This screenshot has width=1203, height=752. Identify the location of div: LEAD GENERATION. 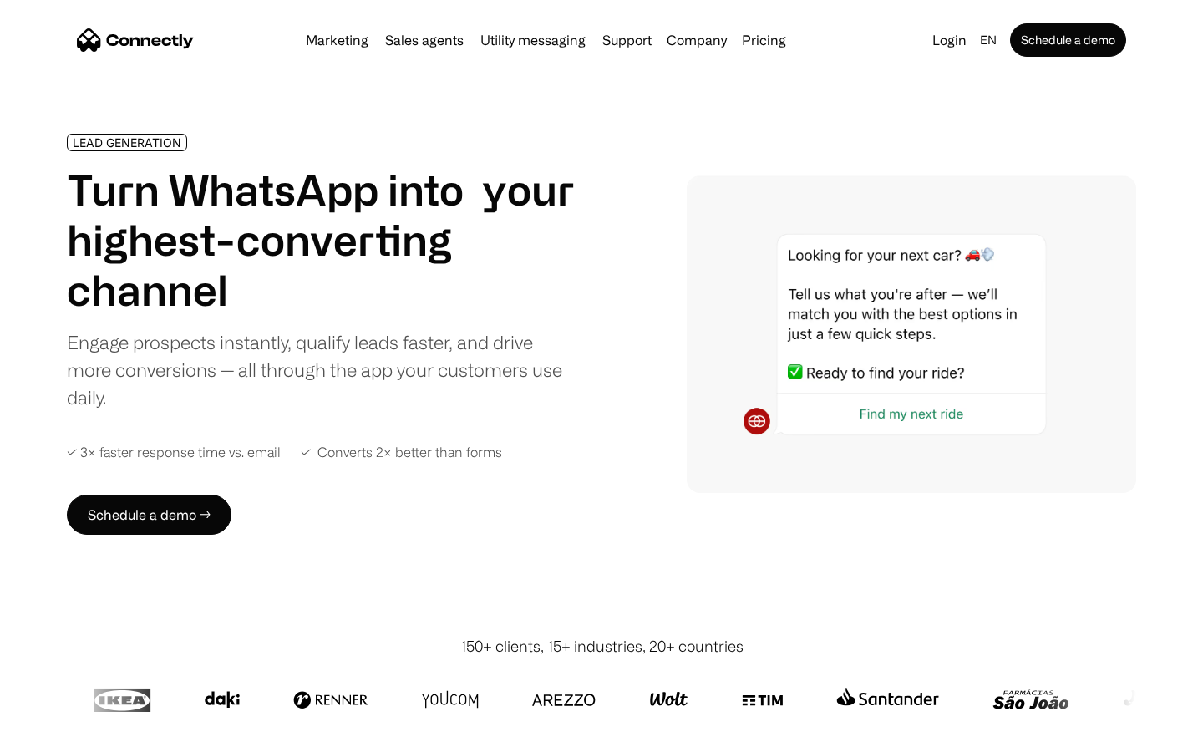
(127, 142).